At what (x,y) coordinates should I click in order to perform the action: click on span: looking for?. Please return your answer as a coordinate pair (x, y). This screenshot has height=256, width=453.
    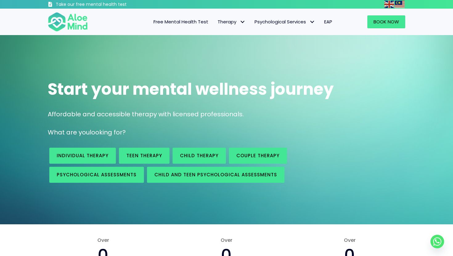
    Looking at the image, I should click on (108, 132).